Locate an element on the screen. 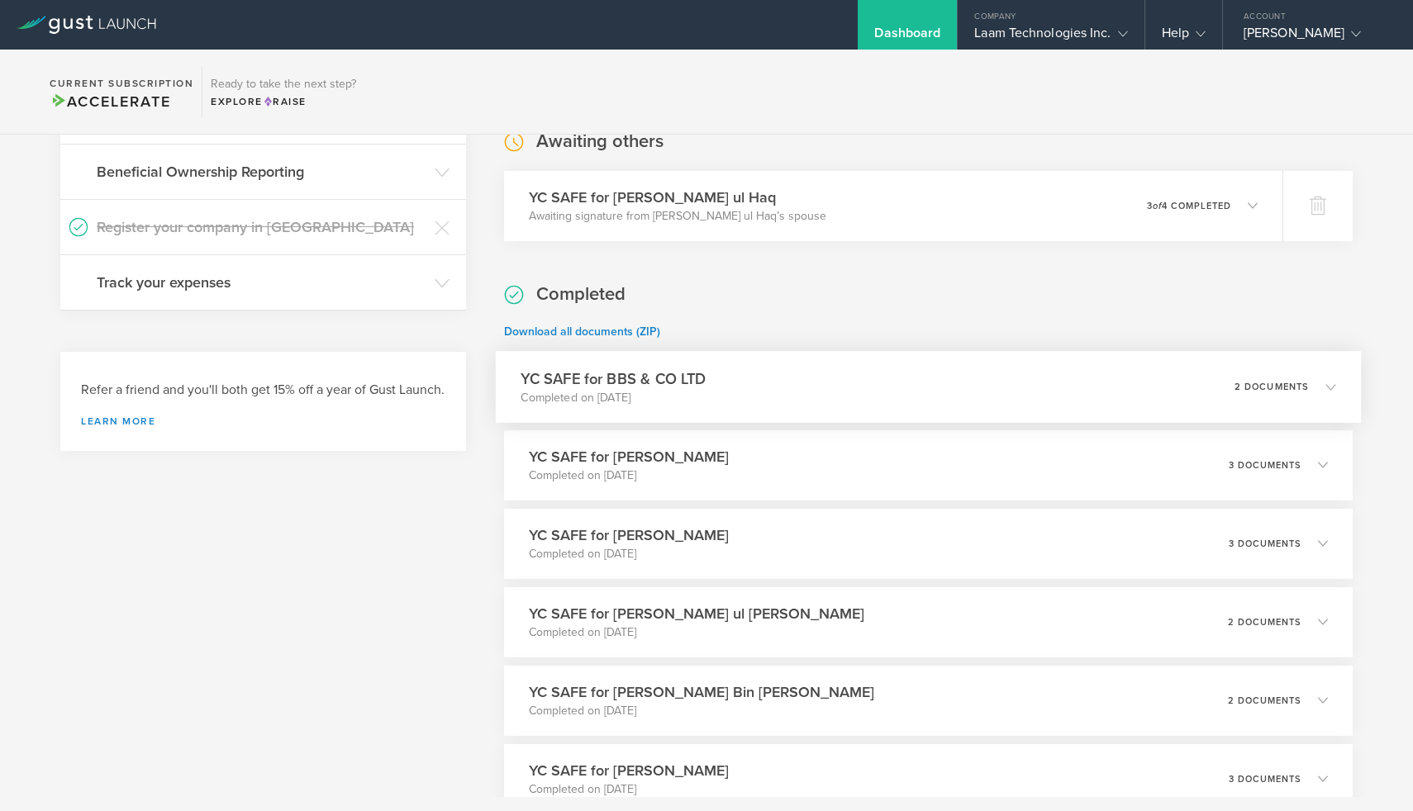  h2: Current Subscription is located at coordinates (121, 83).